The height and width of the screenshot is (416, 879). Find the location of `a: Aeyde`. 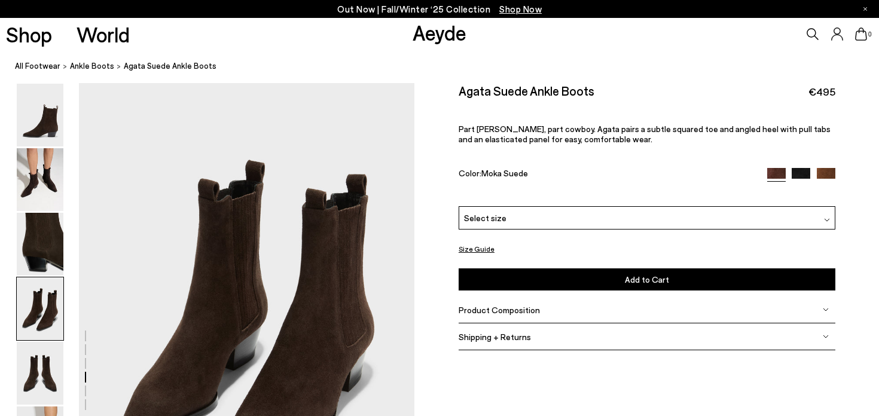

a: Aeyde is located at coordinates (440, 32).